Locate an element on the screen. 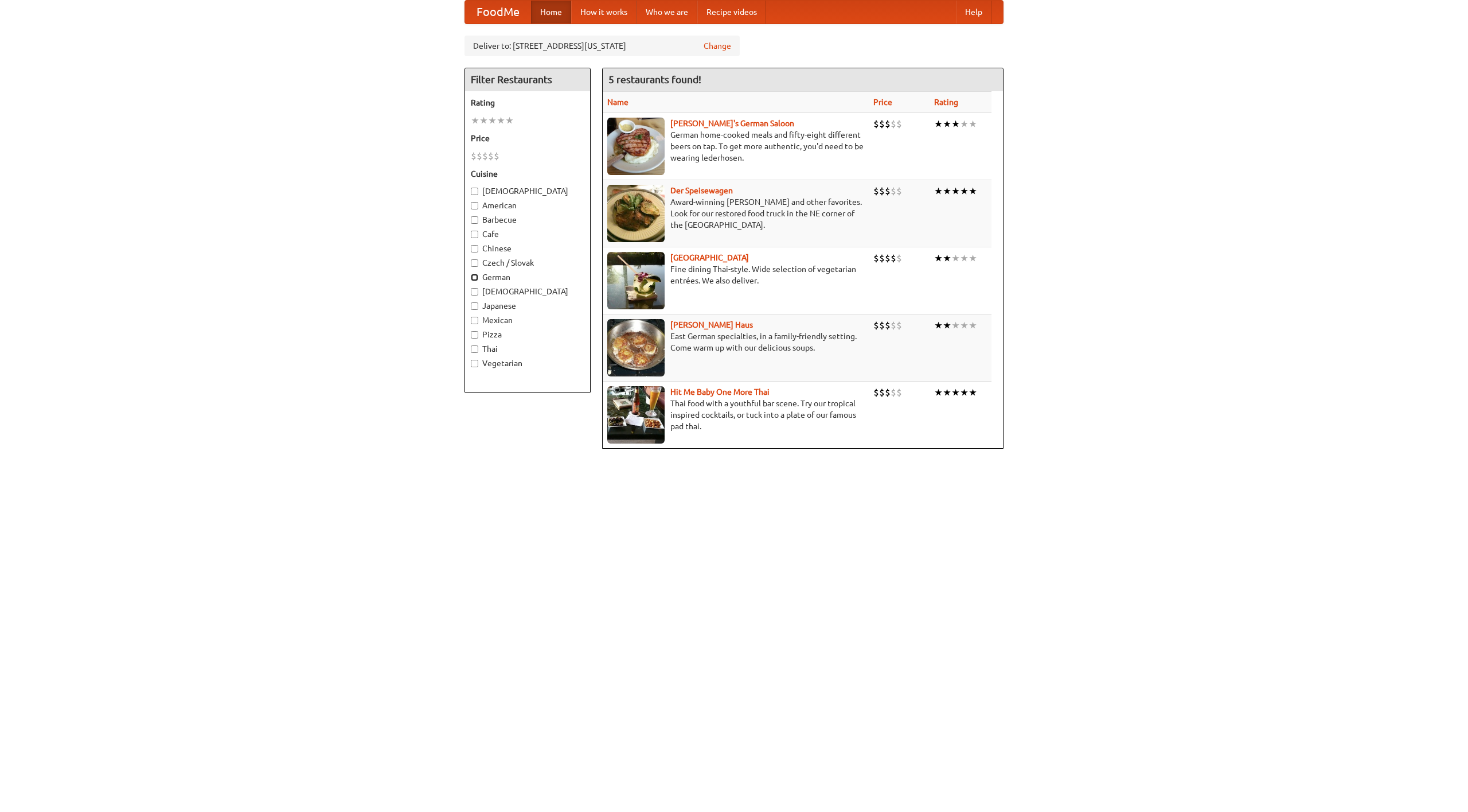 Image resolution: width=1468 pixels, height=812 pixels. label: Pizza is located at coordinates (528, 335).